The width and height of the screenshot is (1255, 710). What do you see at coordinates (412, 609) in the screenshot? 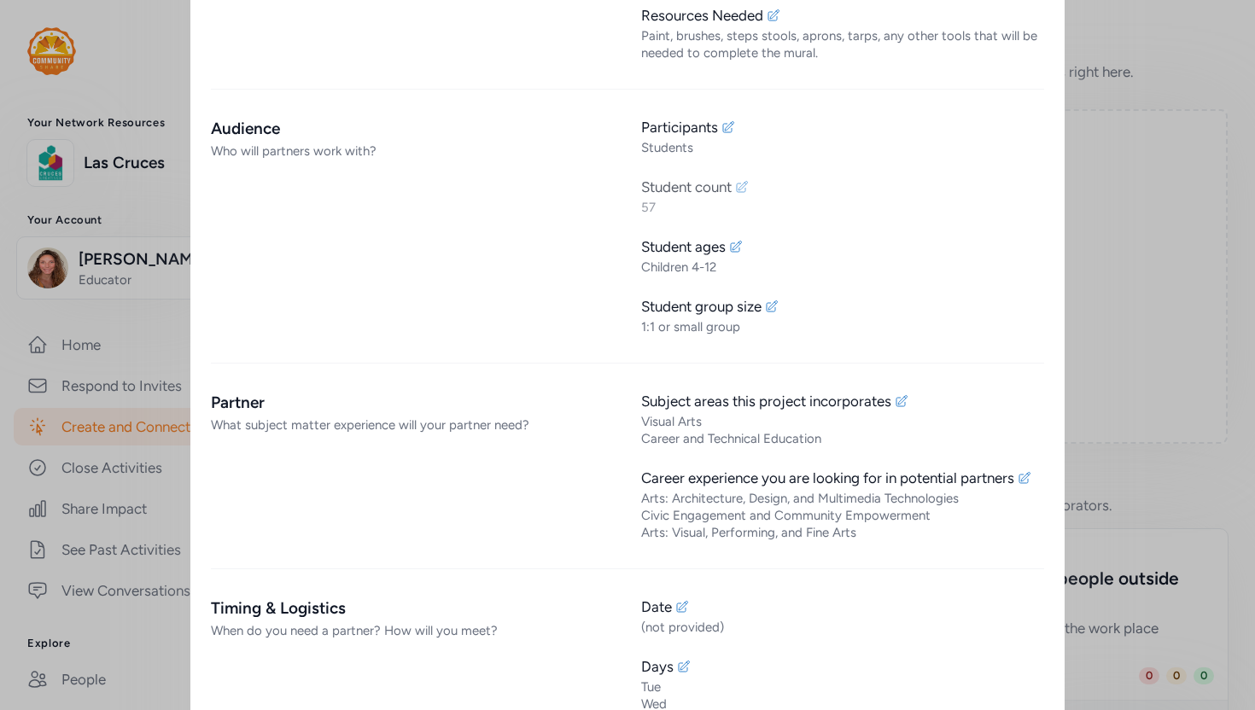
I see `div: Timing & Logistics` at bounding box center [412, 609].